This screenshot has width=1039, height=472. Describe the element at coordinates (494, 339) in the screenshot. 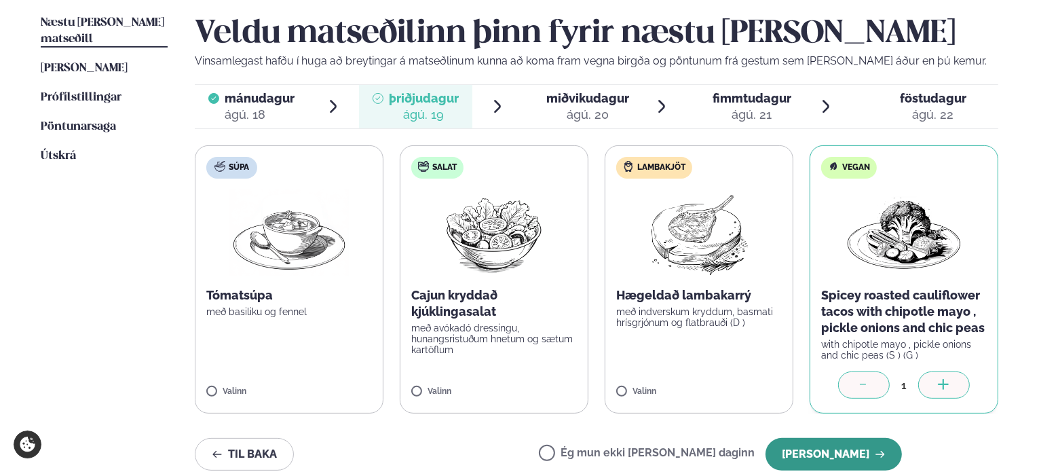

I see `p: með avókadó dressingu, hunangsristuðum hnetum og sætum kartöflum` at that location.